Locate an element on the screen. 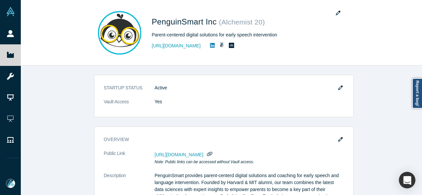 The image size is (422, 195). span: PenguinSmart Inc is located at coordinates (186, 21).